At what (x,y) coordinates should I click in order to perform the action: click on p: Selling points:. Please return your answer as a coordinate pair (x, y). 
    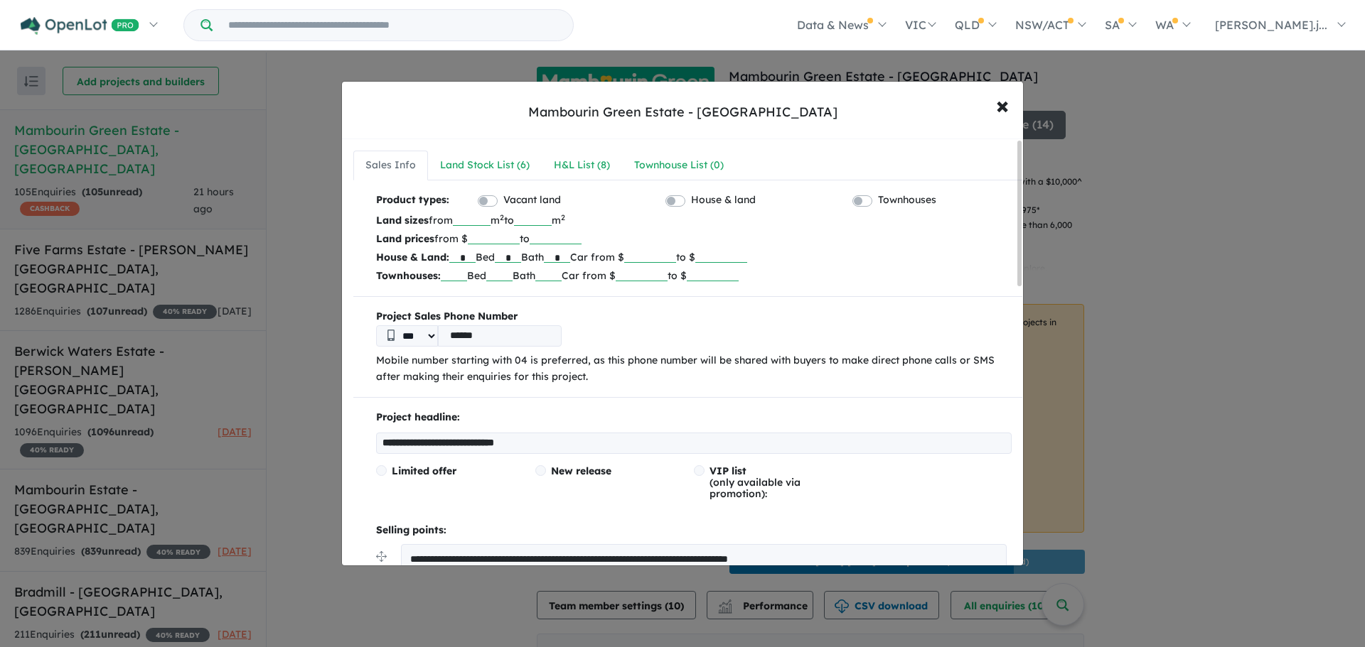
    Looking at the image, I should click on (694, 531).